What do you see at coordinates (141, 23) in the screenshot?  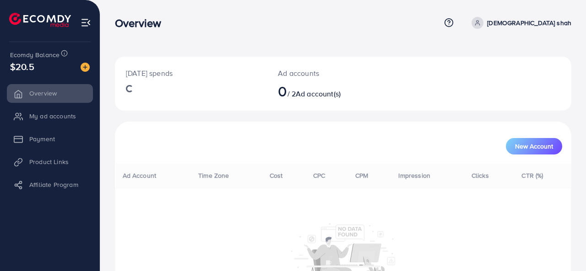 I see `h3: Overview` at bounding box center [141, 23].